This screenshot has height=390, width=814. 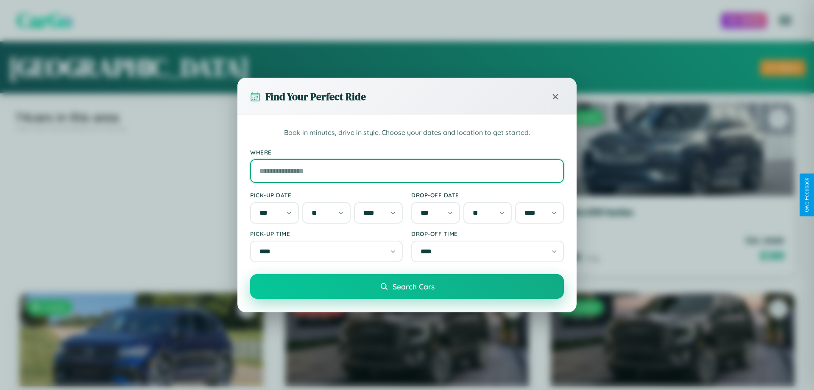 What do you see at coordinates (327, 195) in the screenshot?
I see `label: Pick-up Date` at bounding box center [327, 195].